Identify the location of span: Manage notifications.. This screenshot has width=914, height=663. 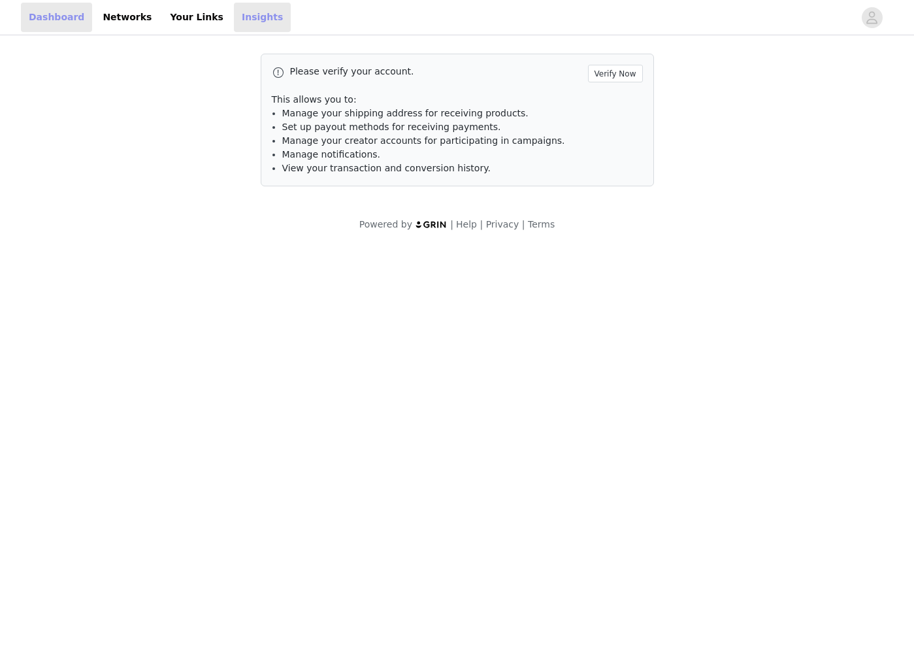
(331, 154).